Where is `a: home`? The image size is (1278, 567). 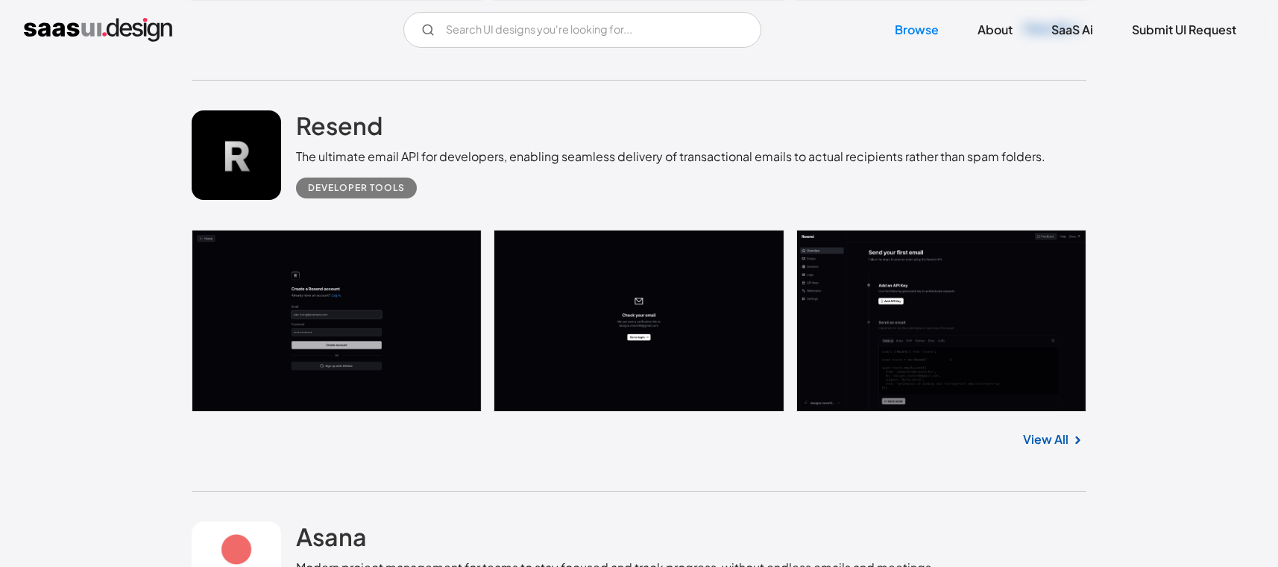 a: home is located at coordinates (98, 30).